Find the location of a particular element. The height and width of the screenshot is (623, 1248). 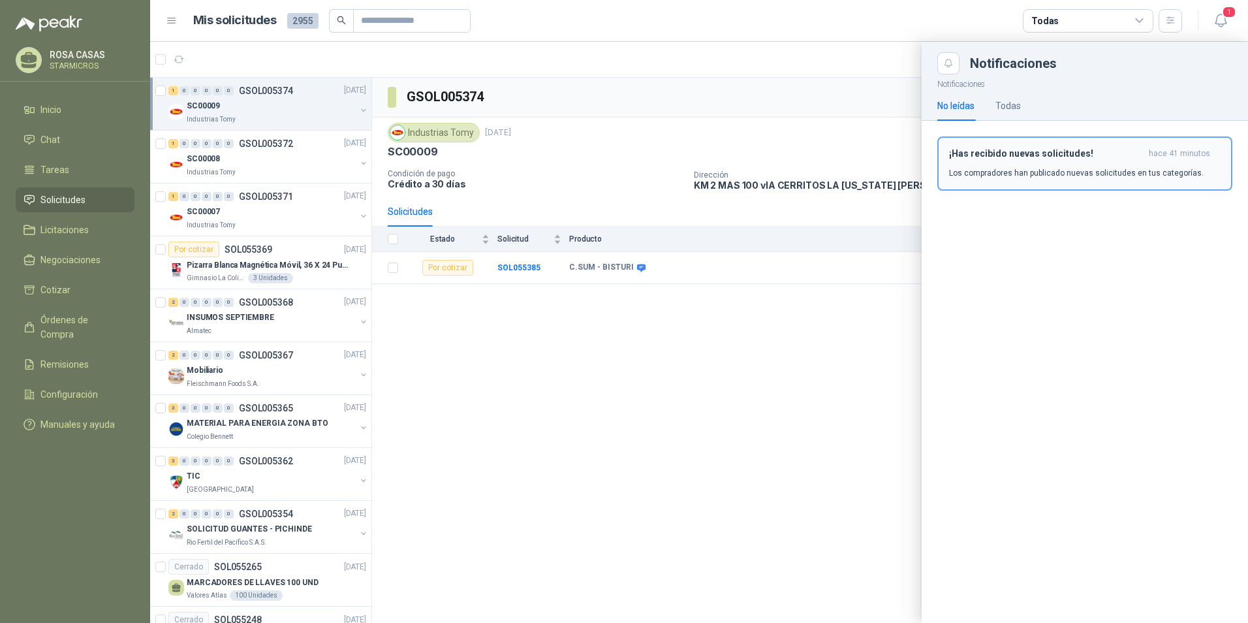

span: Inicio is located at coordinates (51, 110).